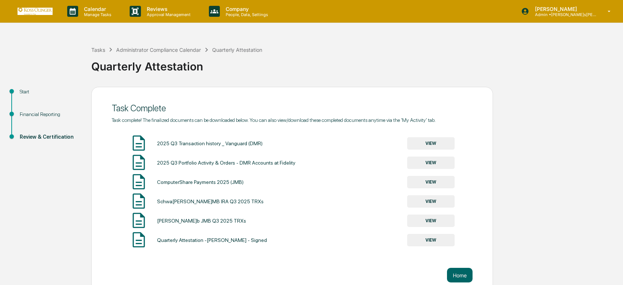 The image size is (623, 285). What do you see at coordinates (96, 15) in the screenshot?
I see `p: Manage Tasks` at bounding box center [96, 15].